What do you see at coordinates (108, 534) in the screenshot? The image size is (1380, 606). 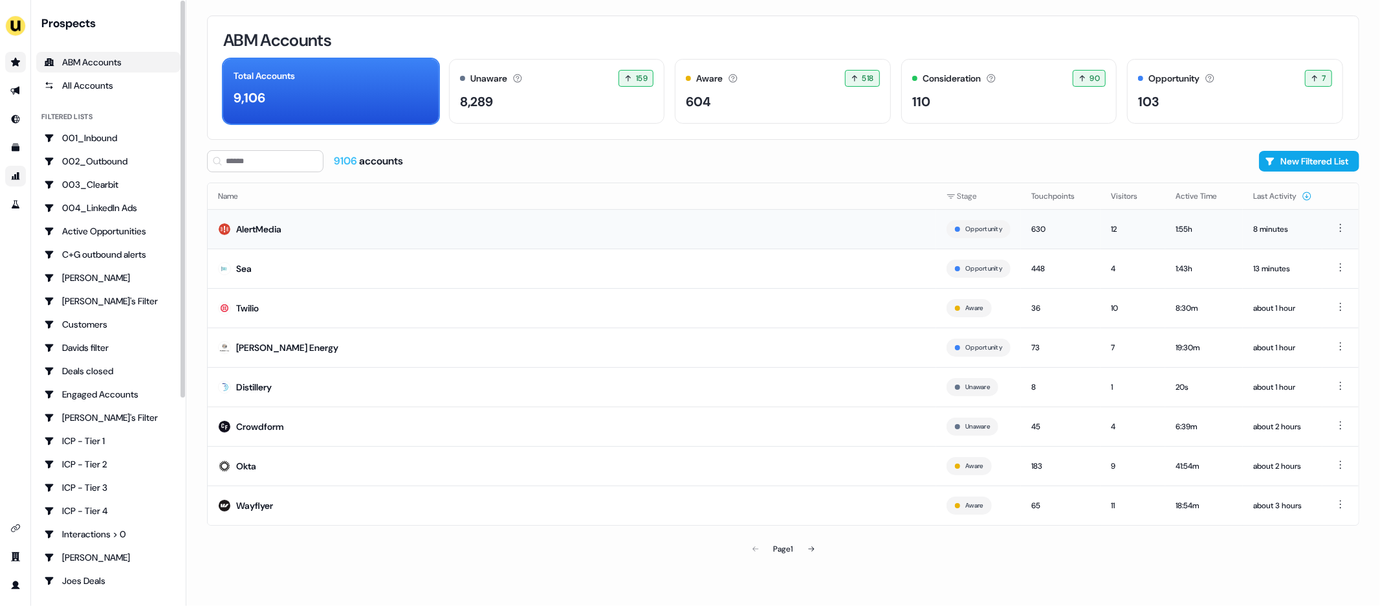 I see `a: Go to Interactions > 0` at bounding box center [108, 534].